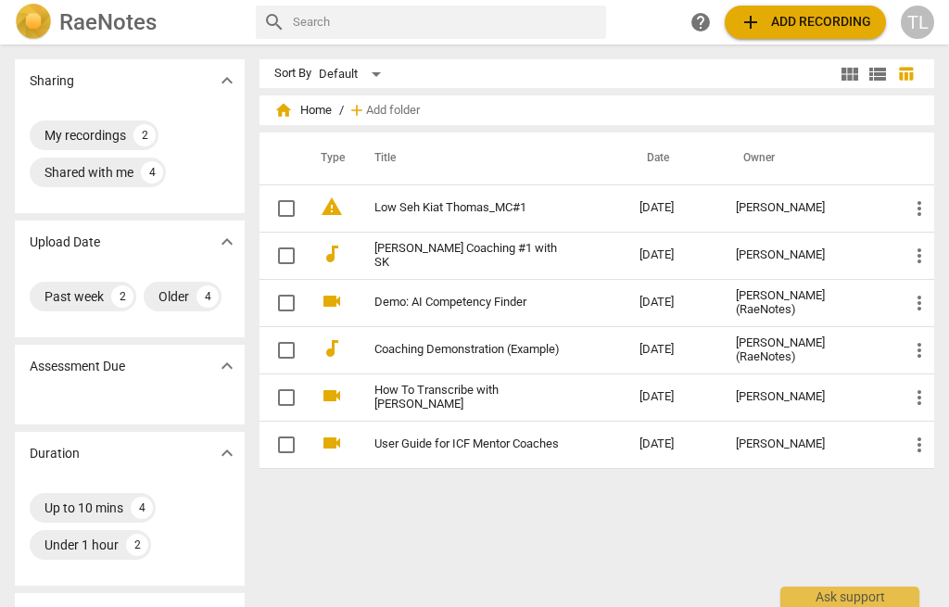 This screenshot has width=949, height=607. Describe the element at coordinates (446, 22) in the screenshot. I see `input: Search` at that location.